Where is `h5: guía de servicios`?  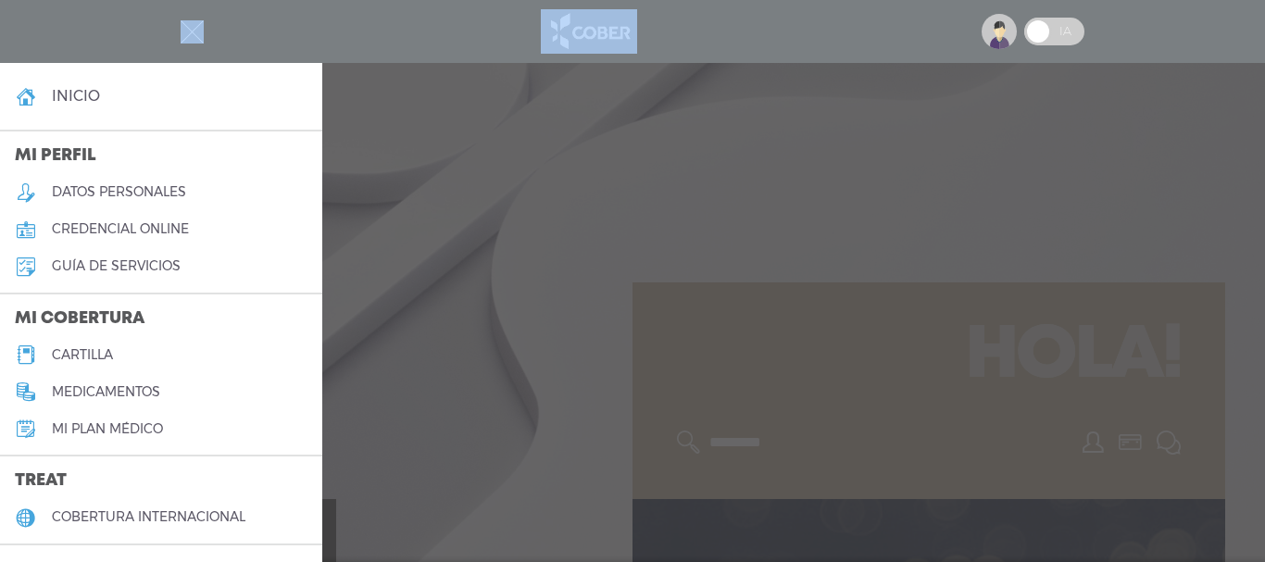 h5: guía de servicios is located at coordinates (116, 266).